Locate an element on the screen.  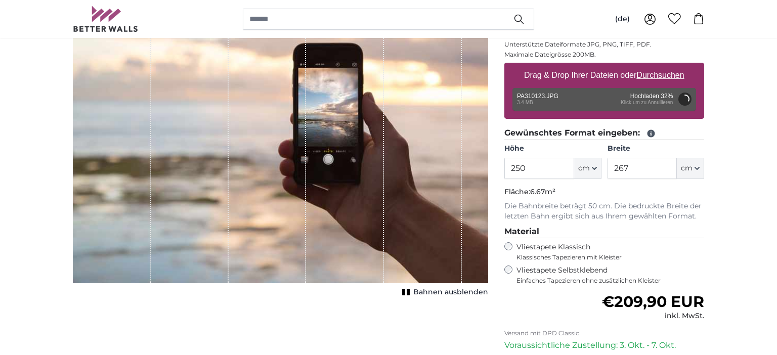
span: €209,90 EUR is located at coordinates (653, 301).